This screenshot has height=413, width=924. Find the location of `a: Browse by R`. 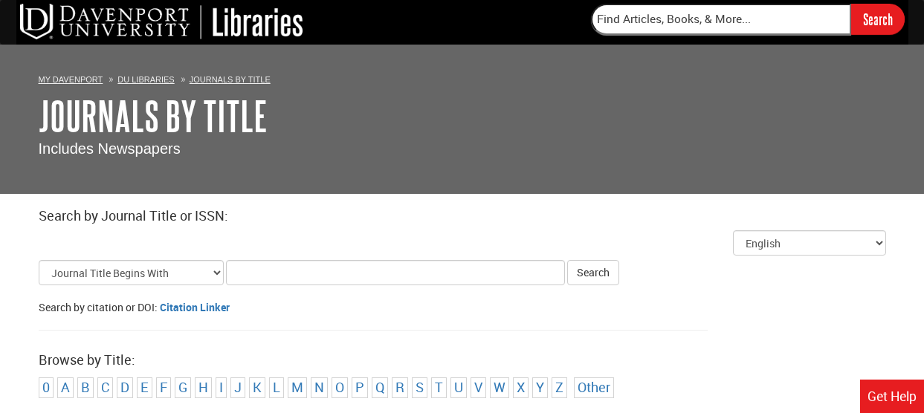

a: Browse by R is located at coordinates (400, 387).